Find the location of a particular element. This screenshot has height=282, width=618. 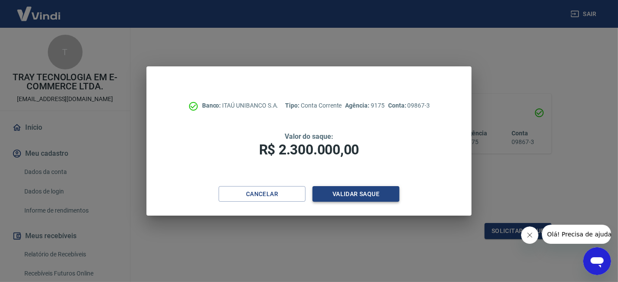

p: Conta Corrente is located at coordinates (314, 106).